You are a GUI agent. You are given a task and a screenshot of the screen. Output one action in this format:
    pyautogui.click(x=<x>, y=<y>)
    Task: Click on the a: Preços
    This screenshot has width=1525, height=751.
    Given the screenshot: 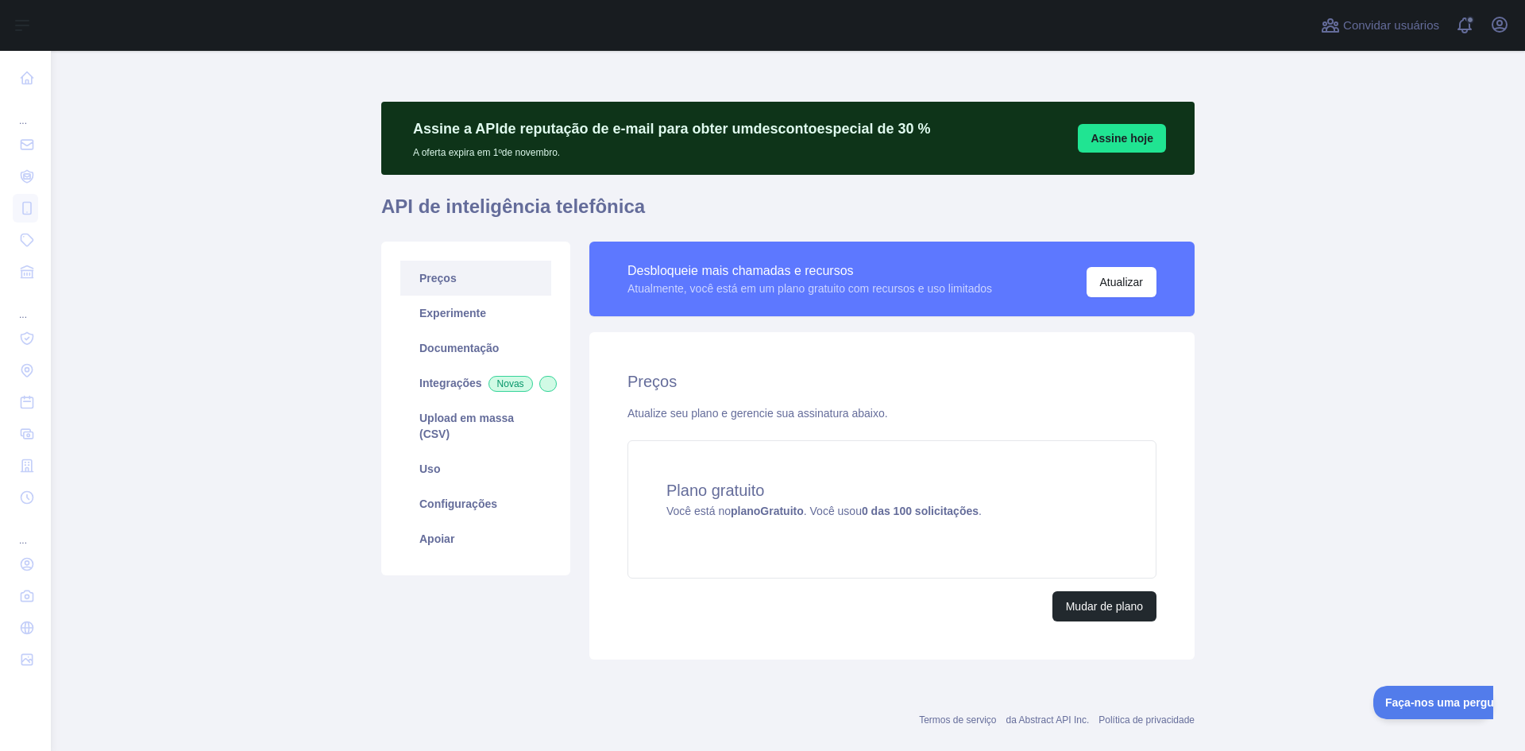 What is the action you would take?
    pyautogui.click(x=476, y=278)
    